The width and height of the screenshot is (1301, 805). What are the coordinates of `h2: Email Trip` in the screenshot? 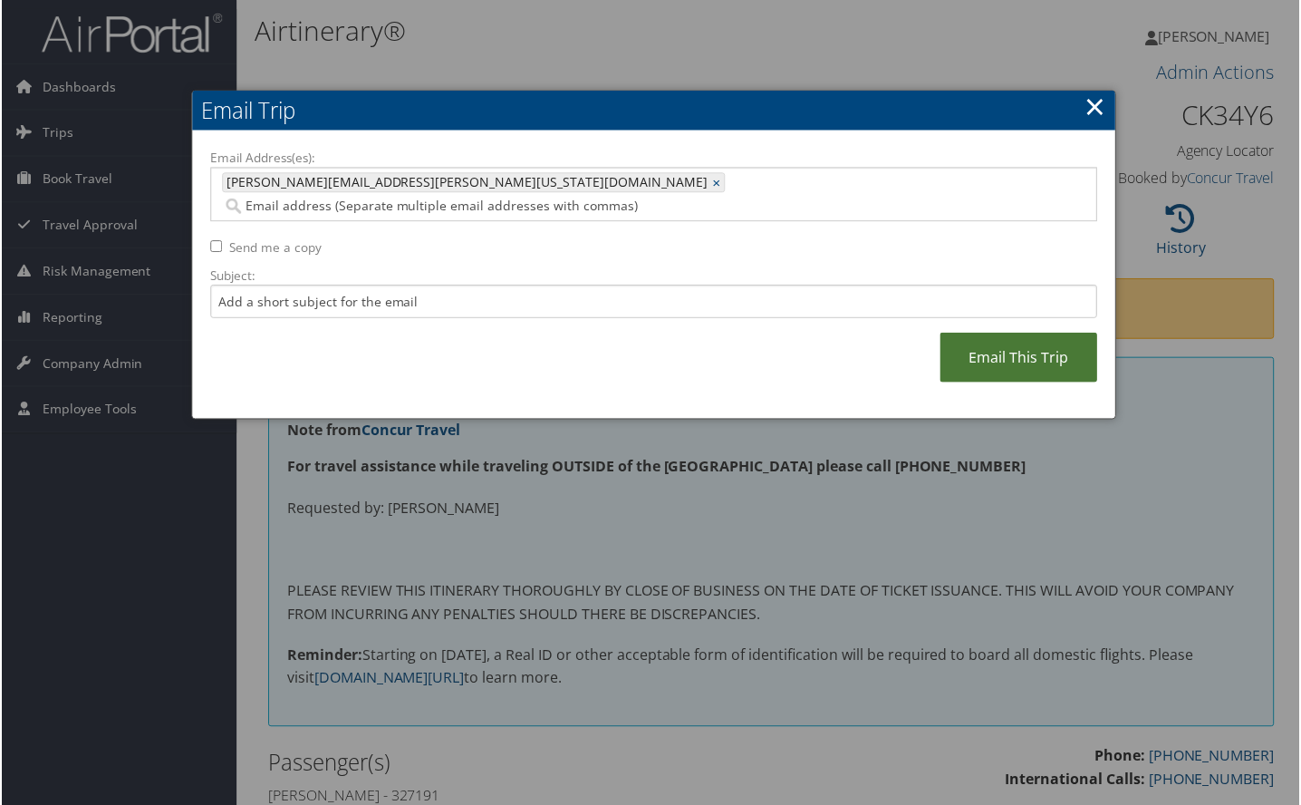 It's located at (654, 111).